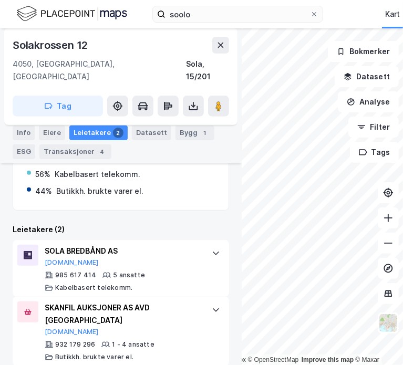  What do you see at coordinates (237, 14) in the screenshot?
I see `input: Søk på adresse, matrikkel, gårdeiere, leietakere eller personer` at bounding box center [237, 14].